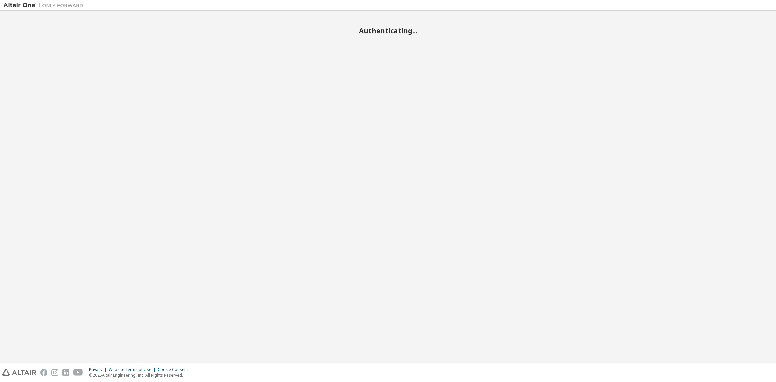  Describe the element at coordinates (44, 372) in the screenshot. I see `img: facebook.svg` at that location.